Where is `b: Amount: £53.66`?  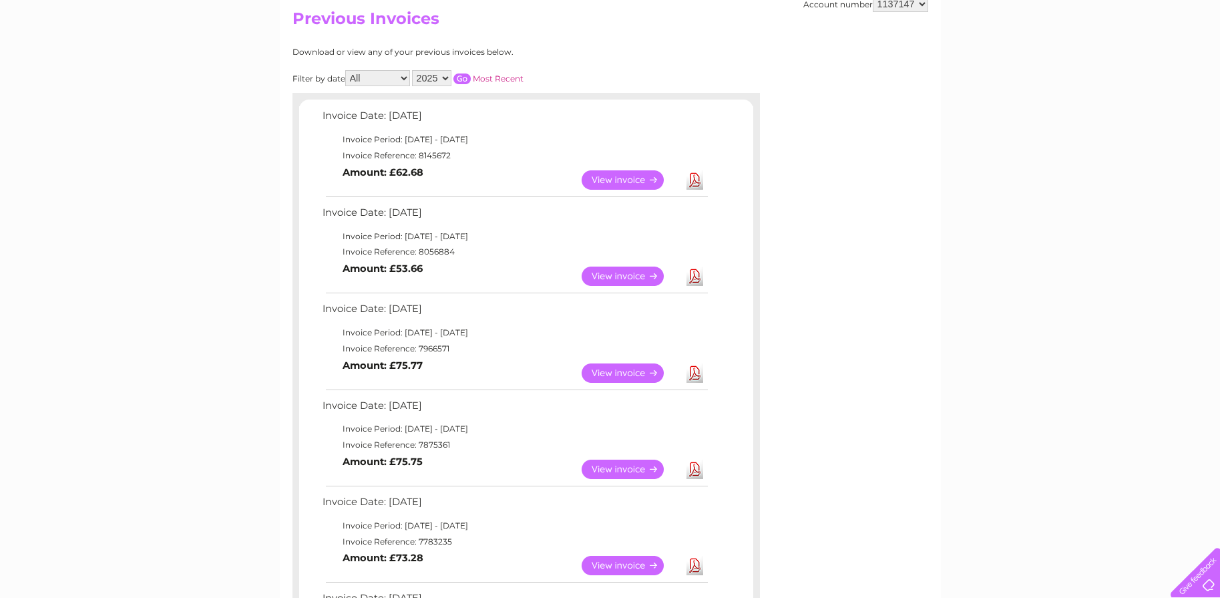
b: Amount: £53.66 is located at coordinates (383, 269).